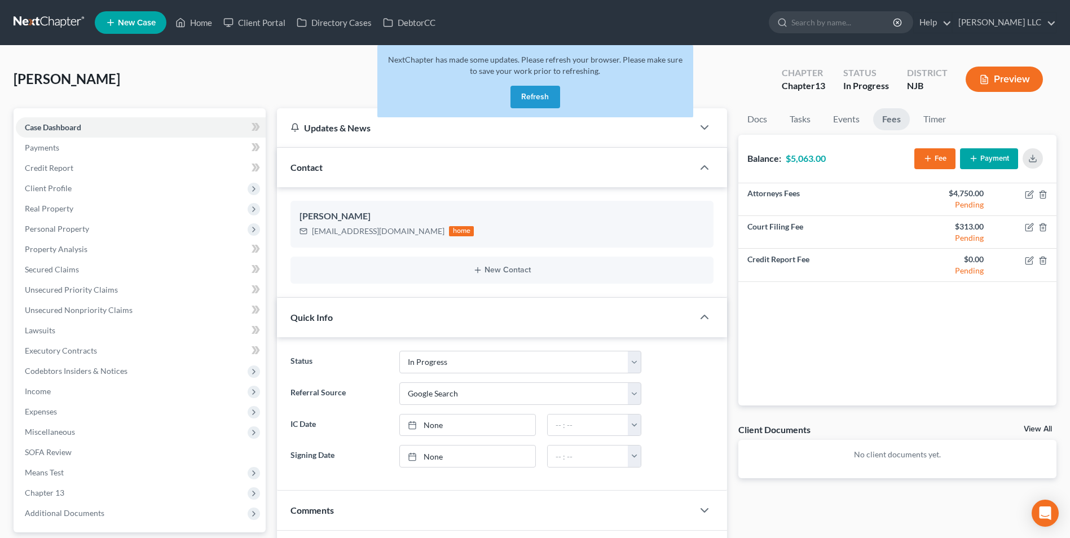  Describe the element at coordinates (141, 331) in the screenshot. I see `a: Lawsuits` at that location.